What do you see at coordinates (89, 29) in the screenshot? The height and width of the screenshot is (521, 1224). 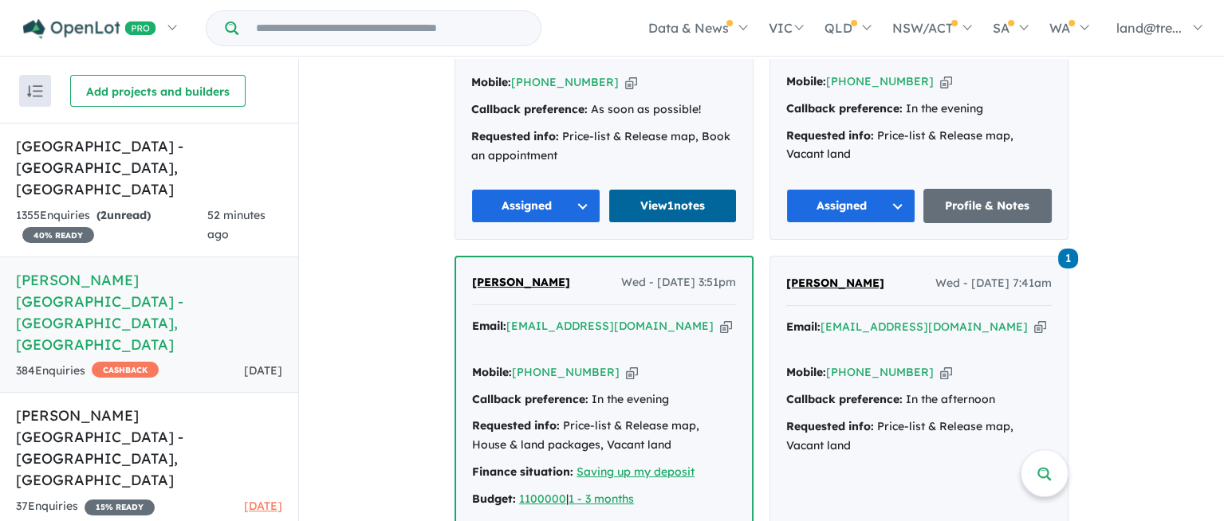 I see `img: Openlot PRO Logo White` at bounding box center [89, 29].